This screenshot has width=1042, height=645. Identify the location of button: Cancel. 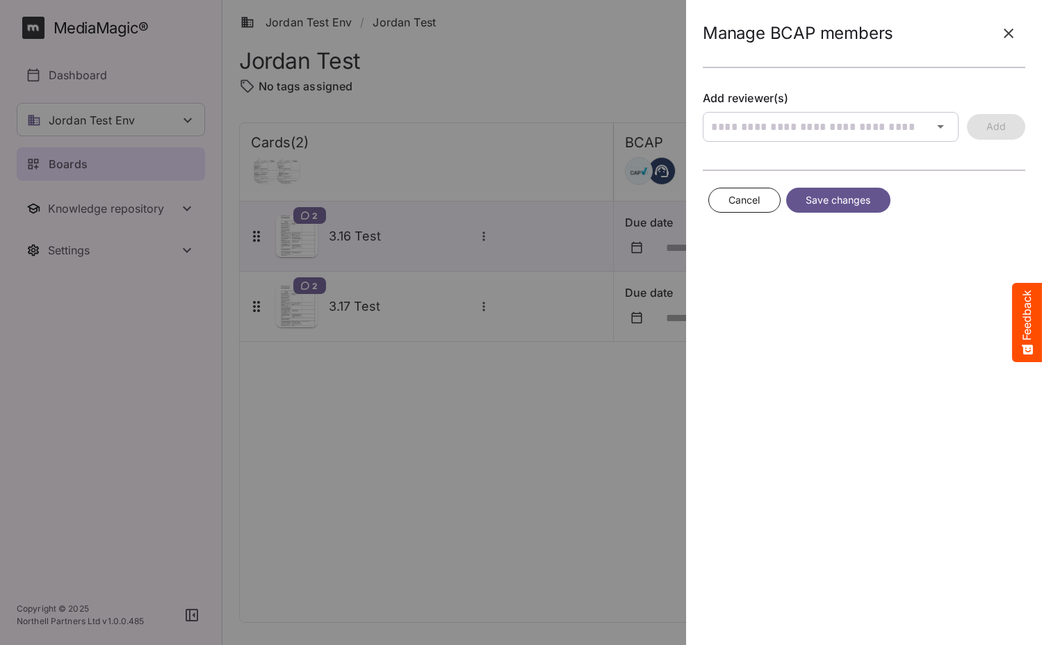
(744, 200).